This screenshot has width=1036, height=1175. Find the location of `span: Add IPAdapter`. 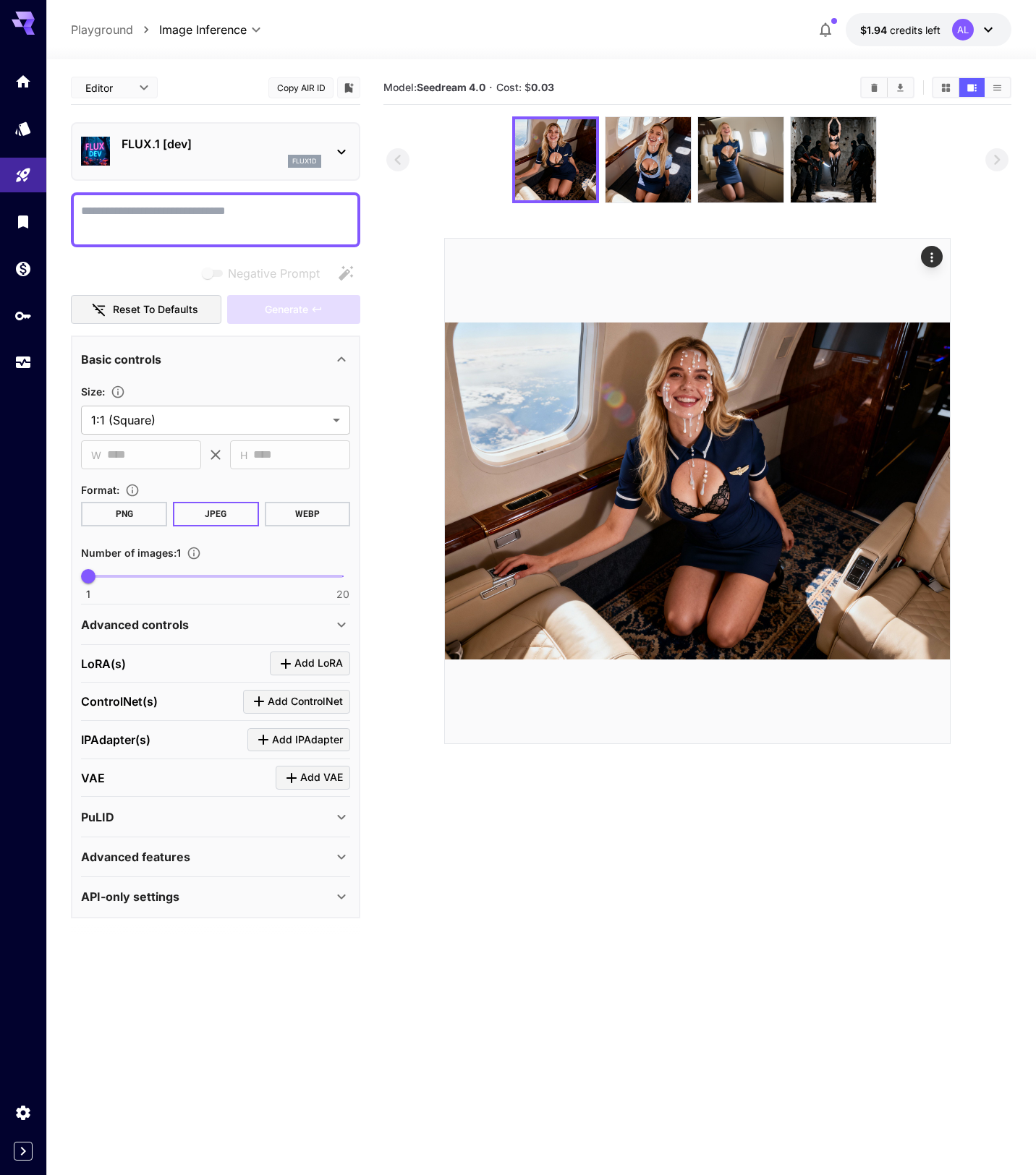

span: Add IPAdapter is located at coordinates (307, 740).